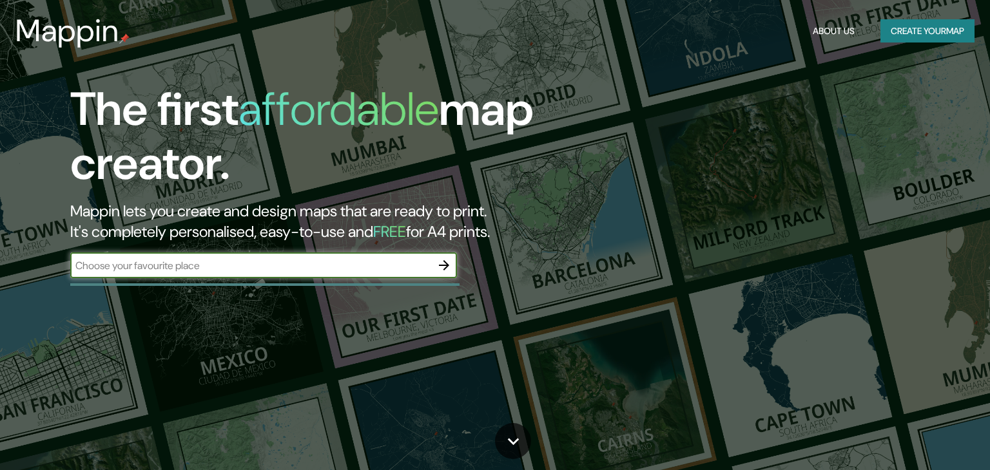 The width and height of the screenshot is (990, 470). Describe the element at coordinates (124, 39) in the screenshot. I see `img: mappin-pin` at that location.